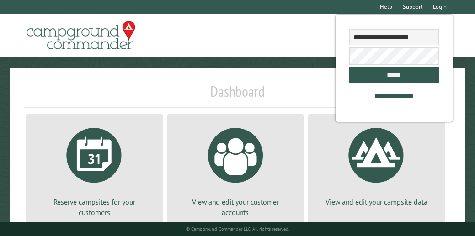 The height and width of the screenshot is (236, 475). I want to click on p: Reserve campsites for your customers, so click(94, 207).